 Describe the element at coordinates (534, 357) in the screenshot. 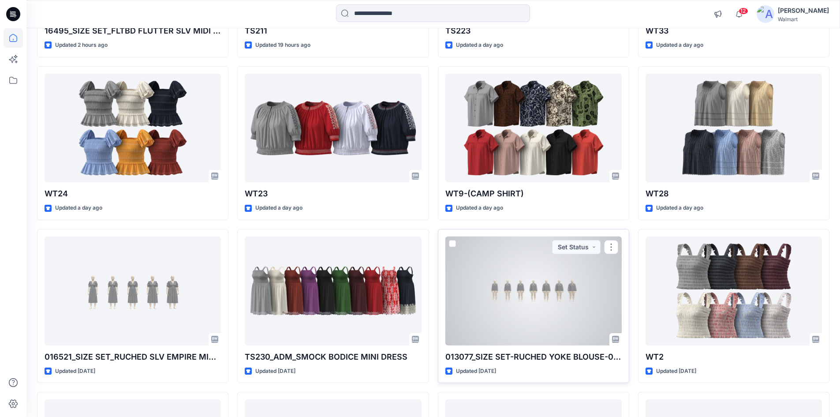

I see `p: 013077_SIZE SET-RUCHED YOKE BLOUSE-07-04-2025` at that location.